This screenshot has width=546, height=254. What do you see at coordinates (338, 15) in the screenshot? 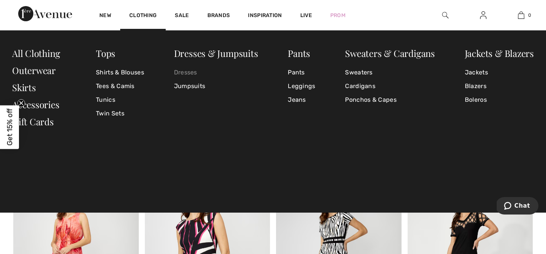
I see `a: Prom` at bounding box center [338, 15].